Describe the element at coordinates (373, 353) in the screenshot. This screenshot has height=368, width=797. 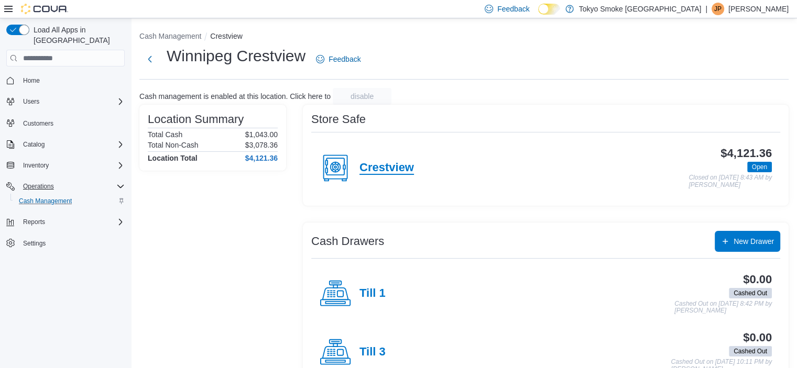
I see `h4: Till 3` at that location.